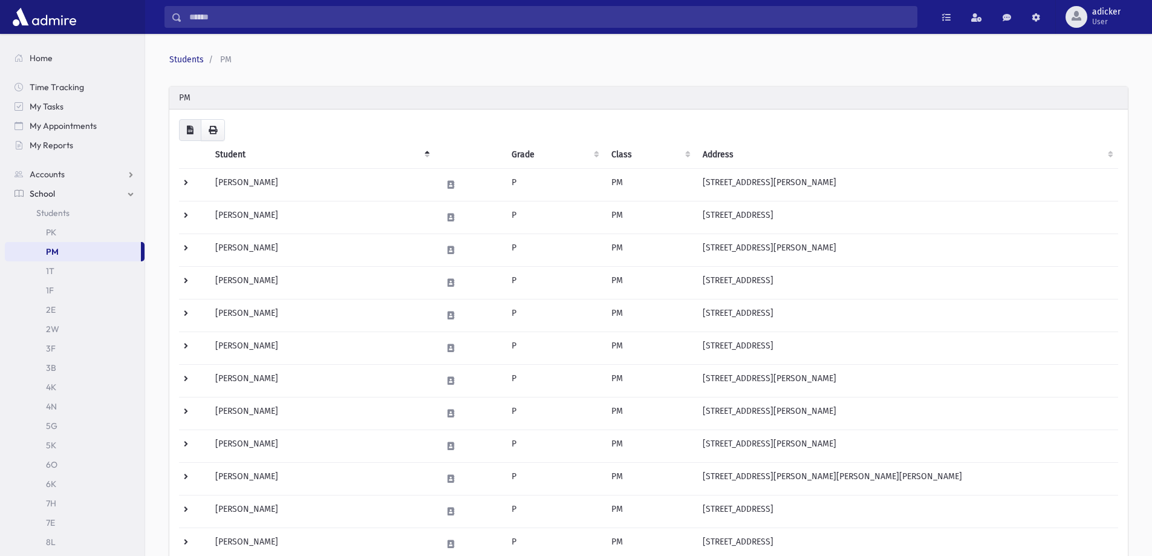 This screenshot has height=556, width=1152. I want to click on a: 2W, so click(74, 329).